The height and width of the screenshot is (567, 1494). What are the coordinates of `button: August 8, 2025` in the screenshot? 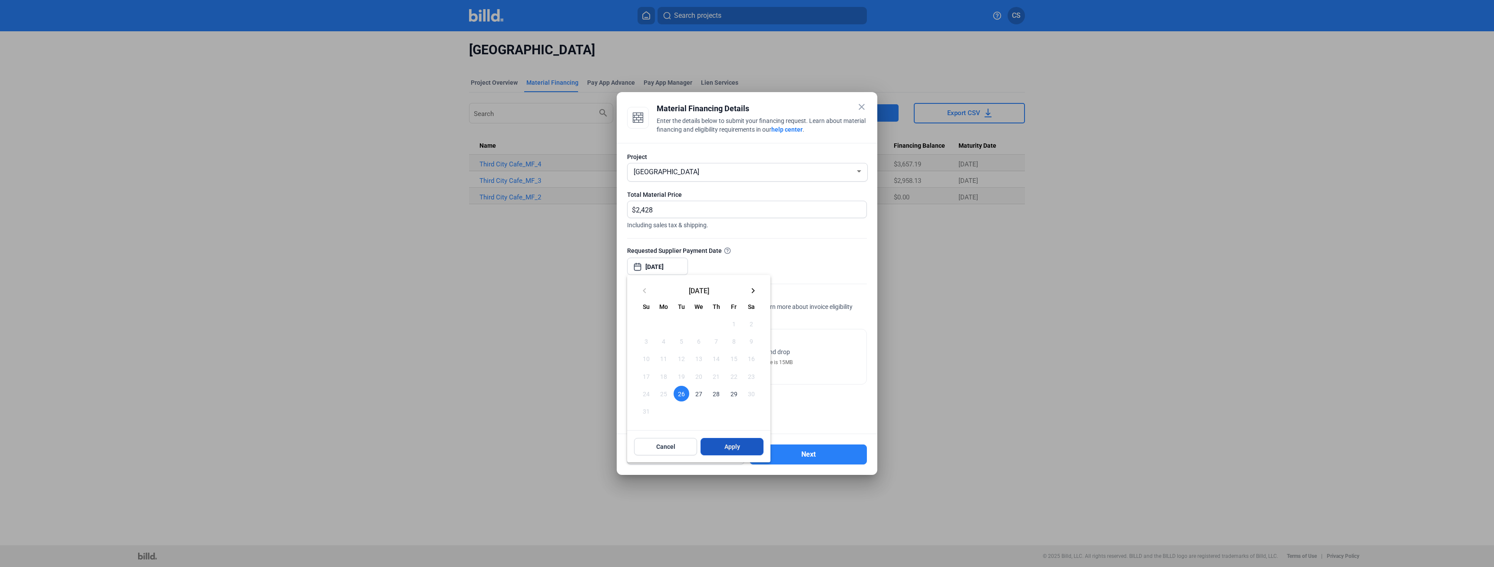 It's located at (734, 341).